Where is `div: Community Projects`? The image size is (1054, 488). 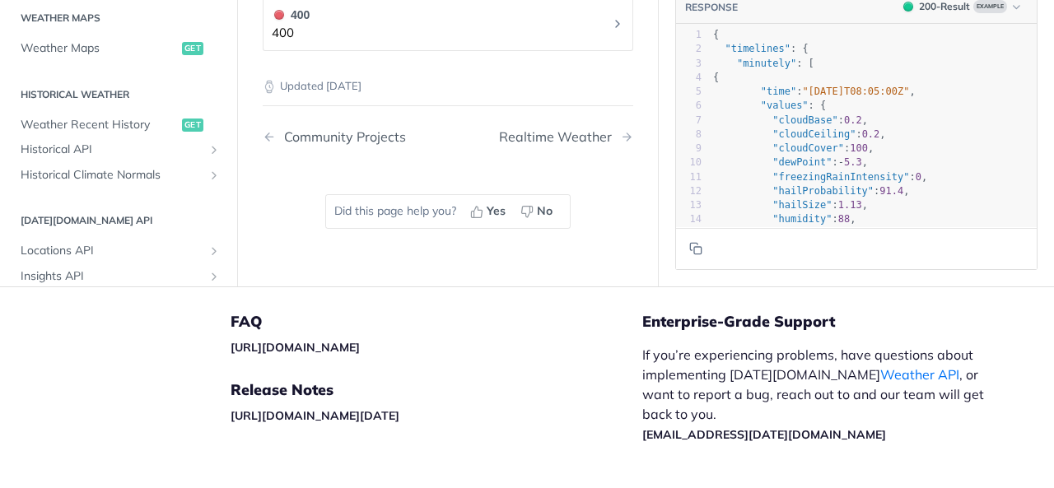 div: Community Projects is located at coordinates (341, 137).